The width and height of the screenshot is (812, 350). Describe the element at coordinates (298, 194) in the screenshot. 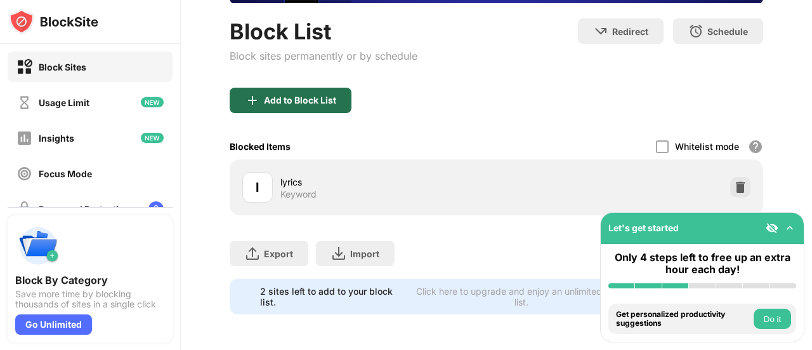

I see `div: Keyword` at that location.